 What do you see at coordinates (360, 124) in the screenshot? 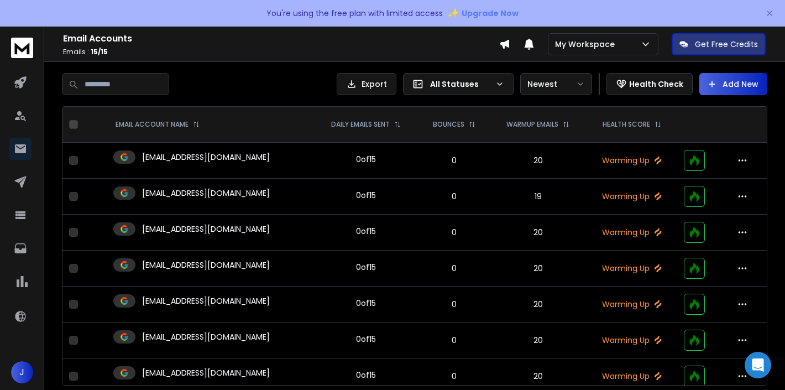
I see `p: DAILY EMAILS SENT` at bounding box center [360, 124].